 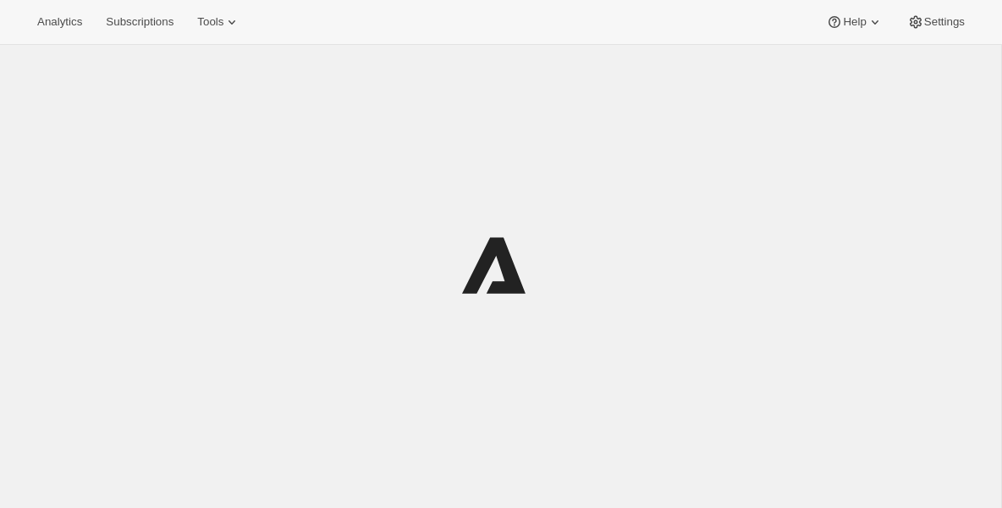 I want to click on button: Tools, so click(x=218, y=22).